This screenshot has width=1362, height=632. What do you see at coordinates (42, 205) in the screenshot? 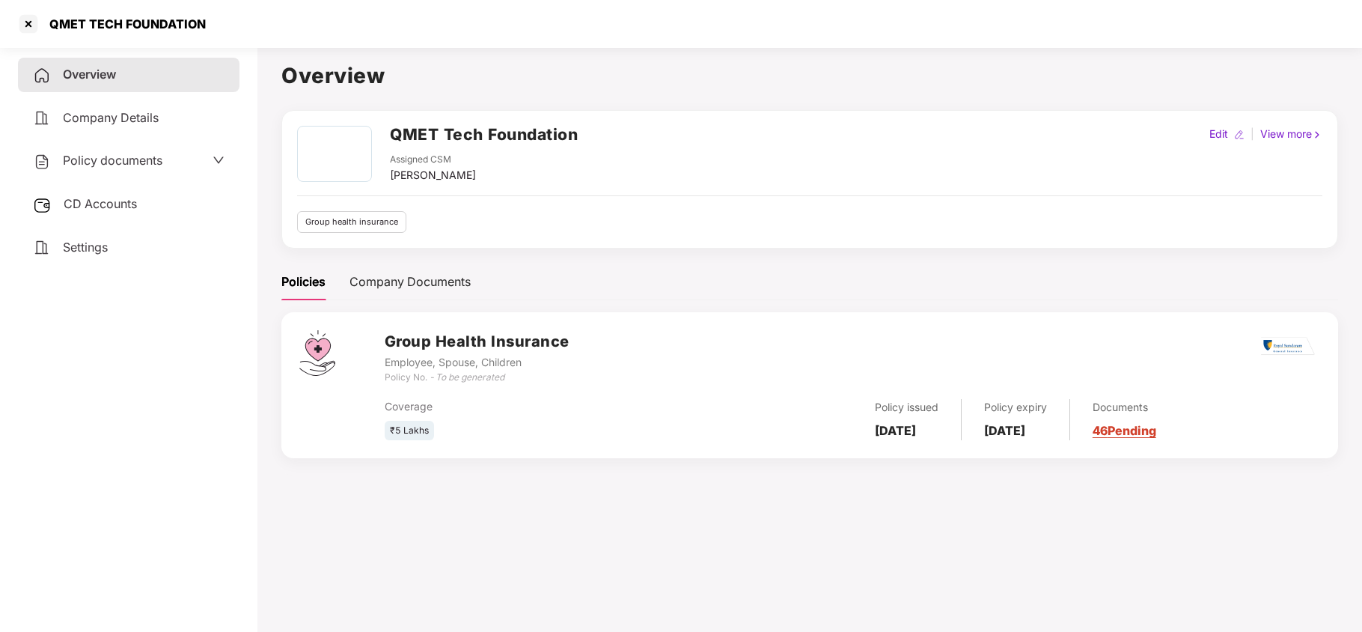
I see `img: svg+xml;base64,PHN2ZyB3aWR0aD0iMjUiIGhlaWdodD0iMjQiIHZpZXdCb3g9IjAgMCAyNSAyNCIgZmlsbD0ibm9uZSIgeG...` at bounding box center [42, 205].